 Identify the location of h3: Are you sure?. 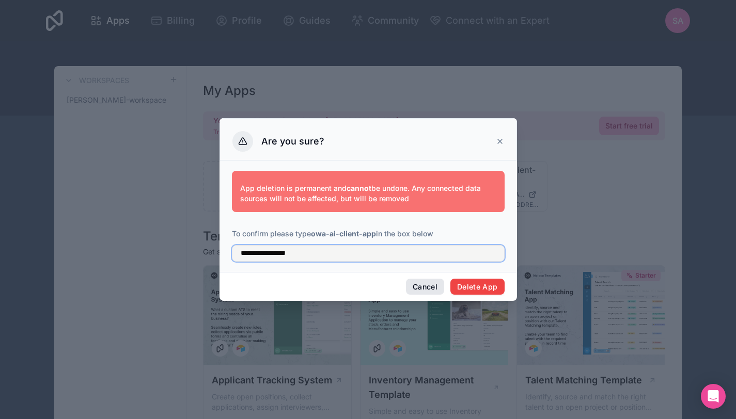
(293, 141).